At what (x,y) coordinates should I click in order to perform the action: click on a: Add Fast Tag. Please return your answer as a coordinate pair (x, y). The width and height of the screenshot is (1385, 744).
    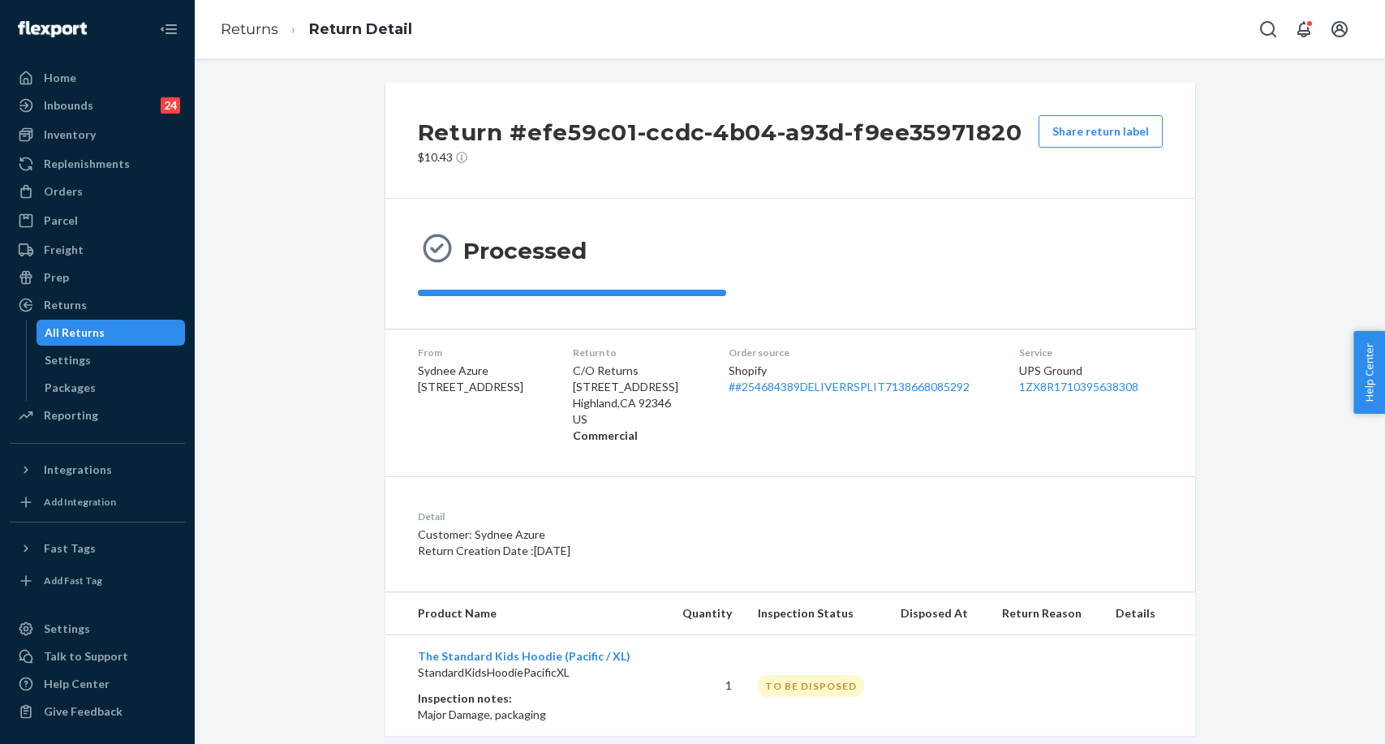
    Looking at the image, I should click on (97, 581).